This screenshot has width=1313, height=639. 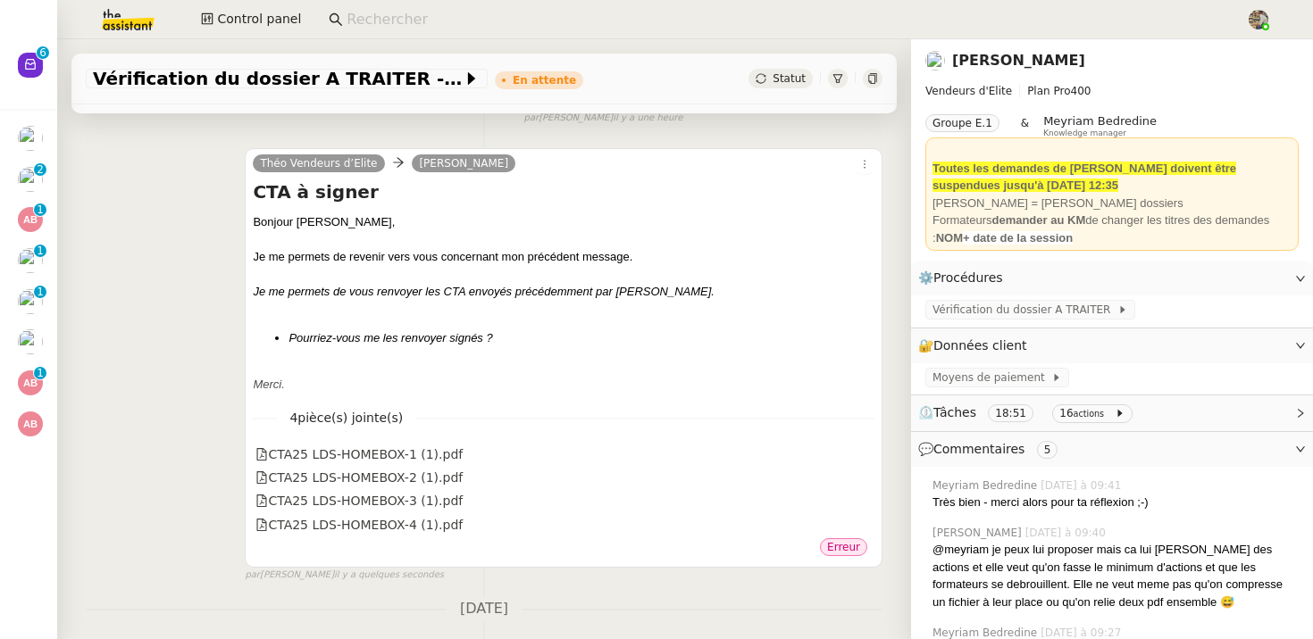 What do you see at coordinates (789, 79) in the screenshot?
I see `span: Statut` at bounding box center [789, 79].